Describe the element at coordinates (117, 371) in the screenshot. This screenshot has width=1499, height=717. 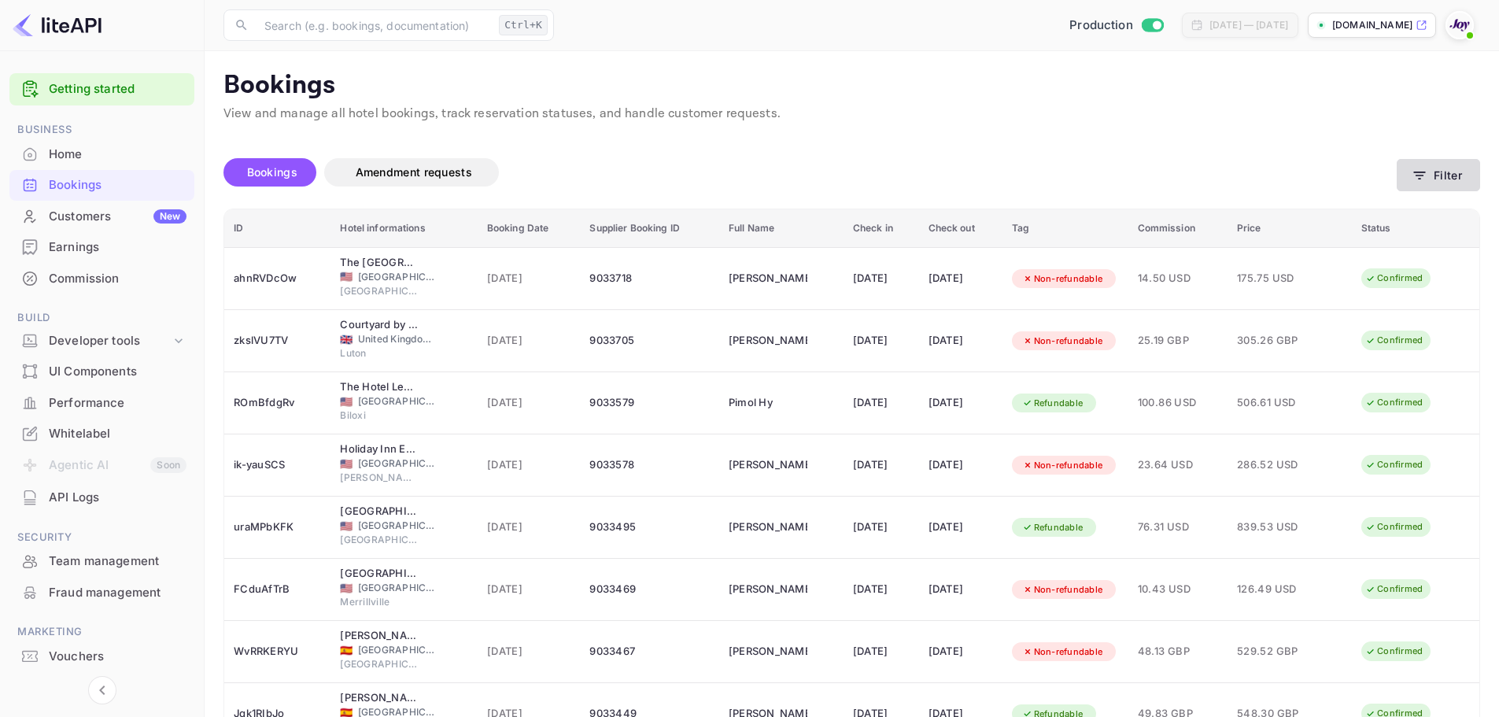
I see `div: UI Components` at that location.